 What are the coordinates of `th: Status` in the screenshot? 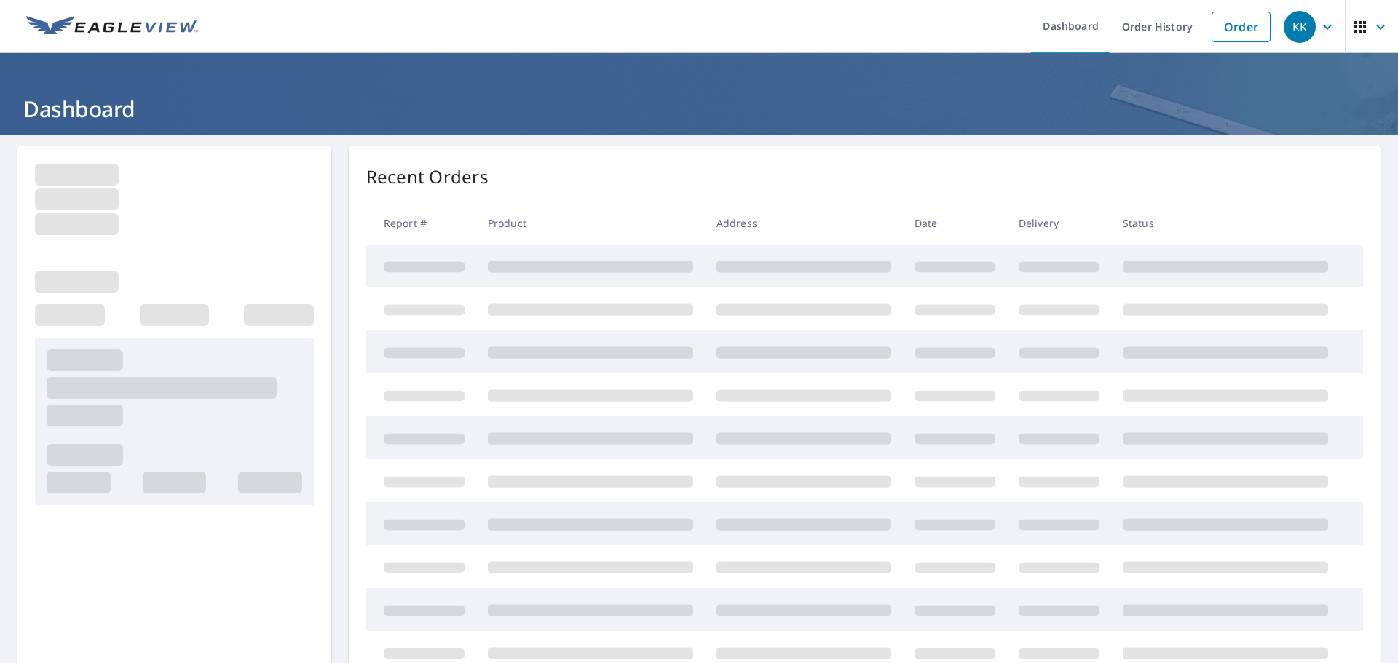 It's located at (1225, 223).